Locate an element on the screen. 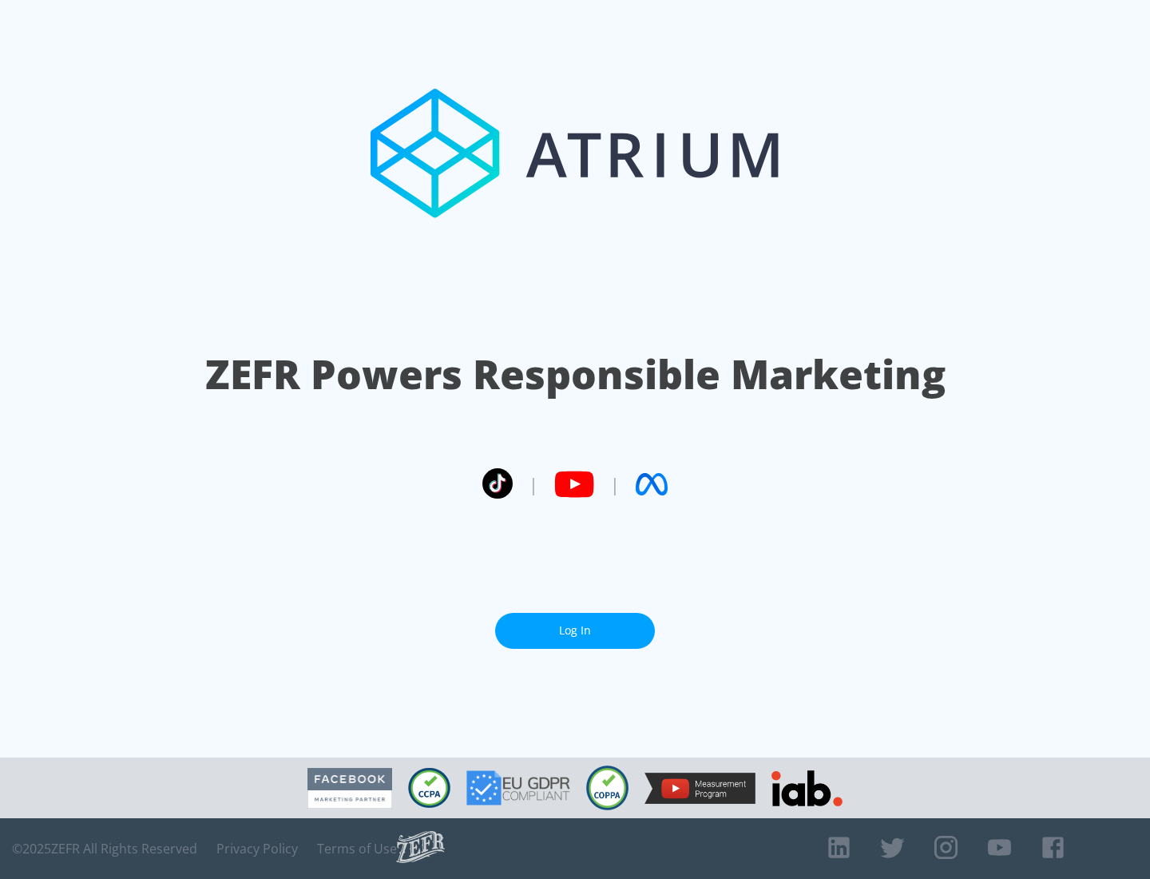  a: Terms of Use is located at coordinates (357, 848).